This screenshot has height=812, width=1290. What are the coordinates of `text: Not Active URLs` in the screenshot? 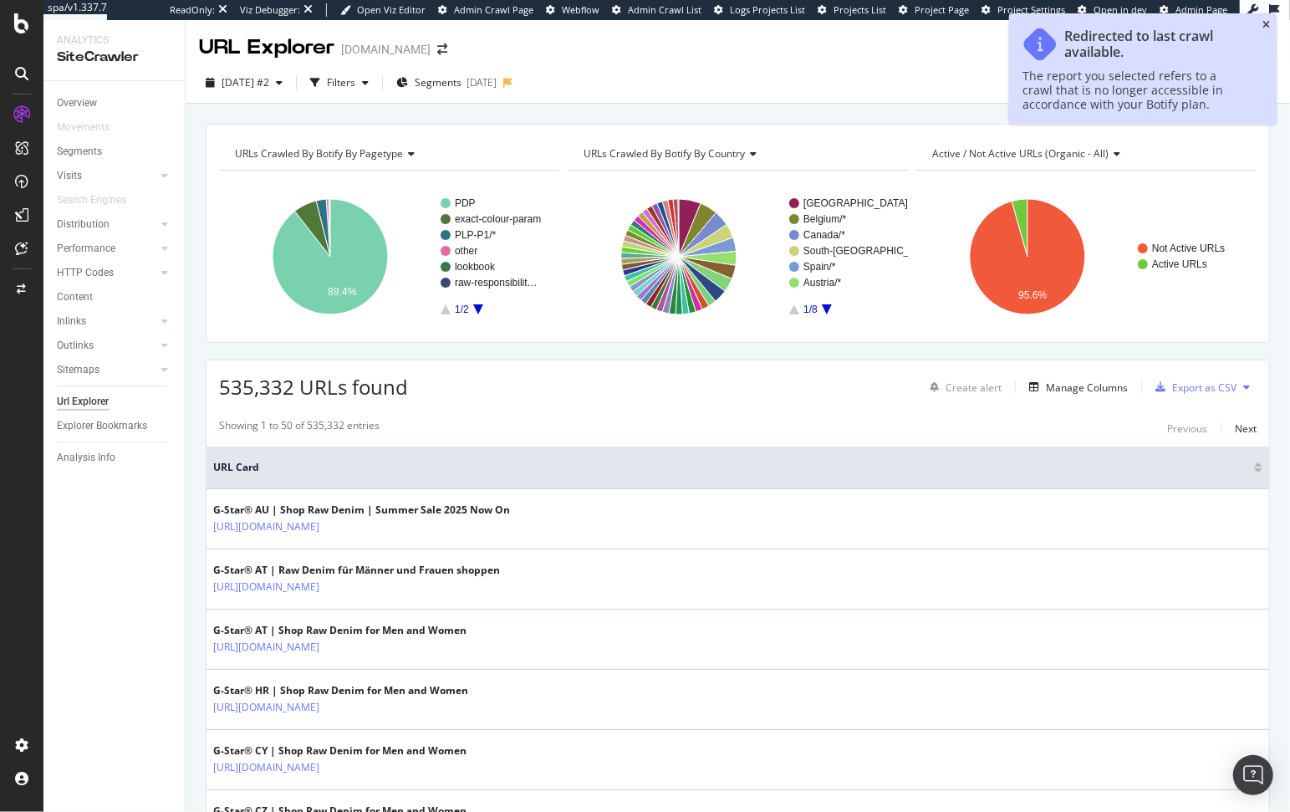 It's located at (1188, 248).